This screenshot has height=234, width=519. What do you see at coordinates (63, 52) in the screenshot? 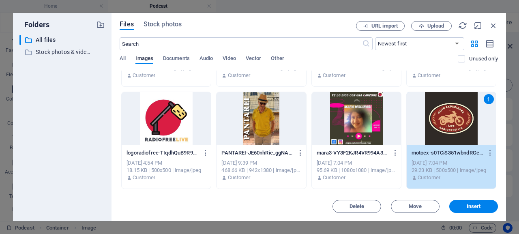
I see `p: Stock photos & videos` at bounding box center [63, 52].